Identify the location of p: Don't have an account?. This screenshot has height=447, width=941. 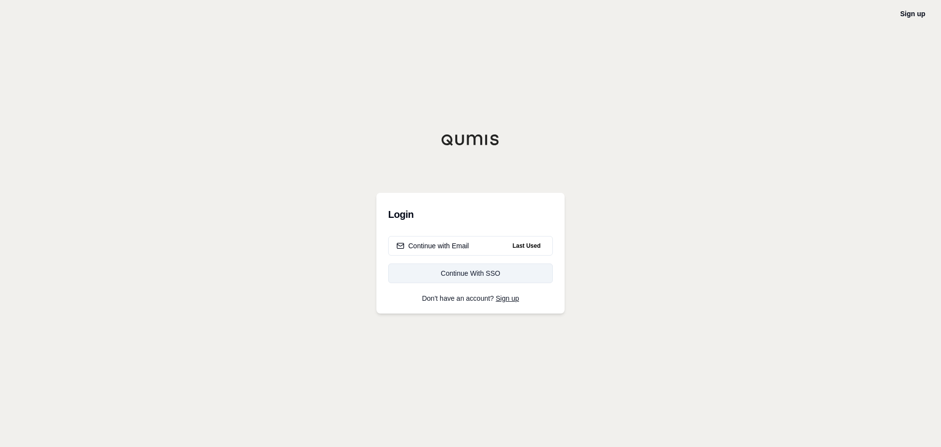
(471, 298).